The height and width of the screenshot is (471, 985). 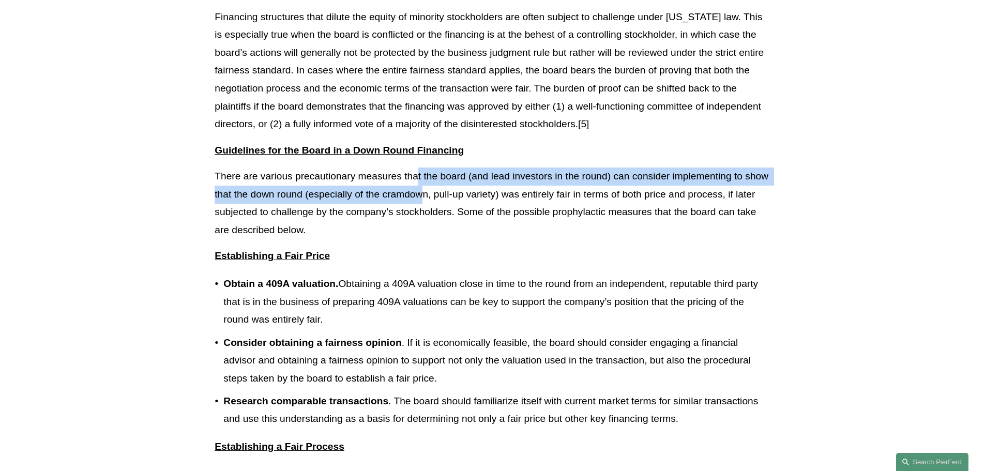 What do you see at coordinates (492, 203) in the screenshot?
I see `p: There are various precautionary measures that the board (and lead investors in the round) can con...` at bounding box center [492, 203].